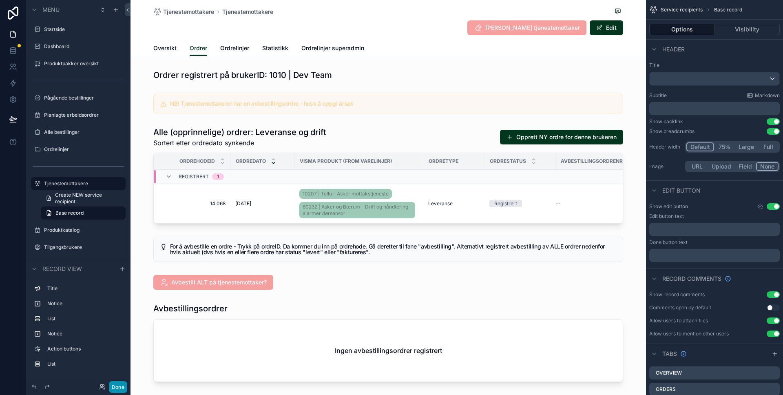 This screenshot has width=783, height=395. Describe the element at coordinates (194, 177) in the screenshot. I see `span: Registrert` at that location.